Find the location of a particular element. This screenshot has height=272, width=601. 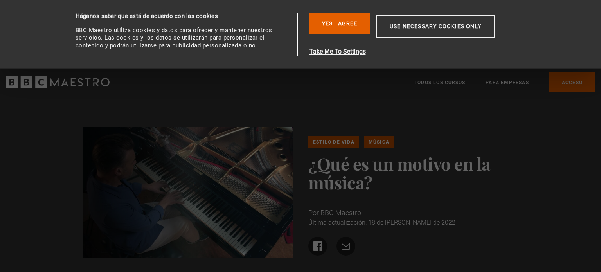

a: Estilo de vida is located at coordinates (334, 142).